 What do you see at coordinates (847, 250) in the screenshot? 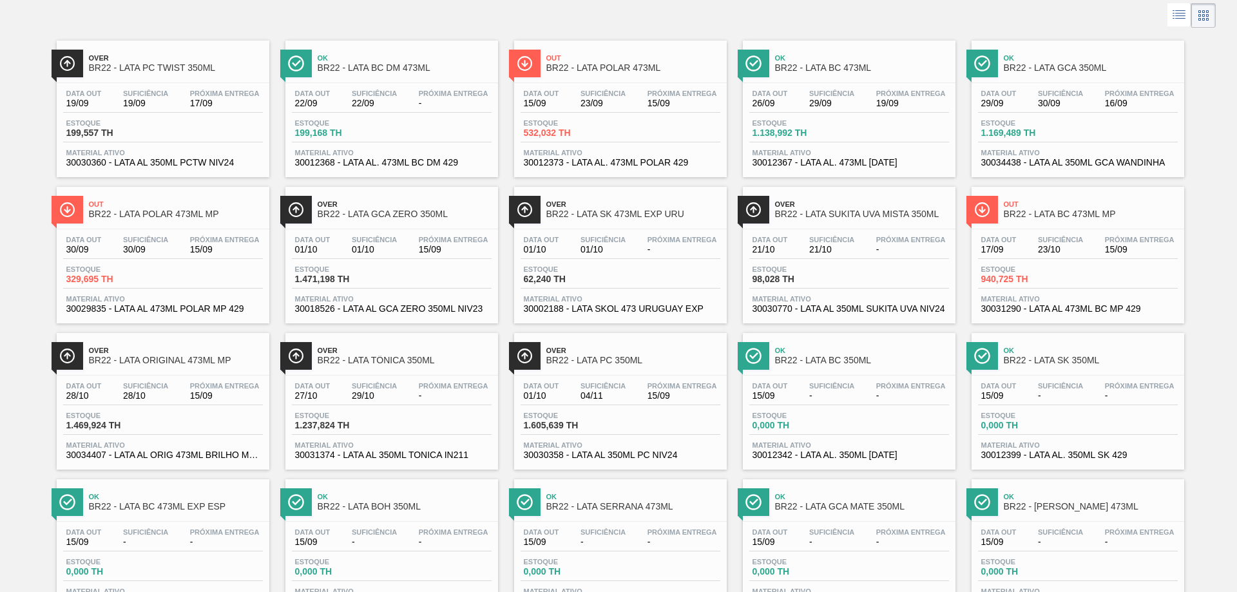
I see `a: ÍconeOverBR22 - LATA SUKITA UVA MISTA 350MLData out21/10Suficiência21/10Próxima Entrega-Estoque98...` at bounding box center [847, 250].